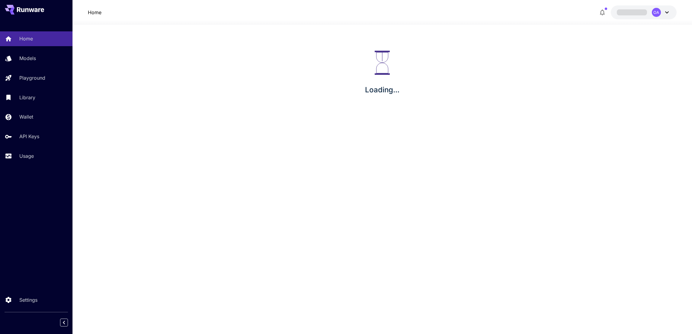 The width and height of the screenshot is (692, 334). What do you see at coordinates (382, 90) in the screenshot?
I see `p: Loading...` at bounding box center [382, 90].